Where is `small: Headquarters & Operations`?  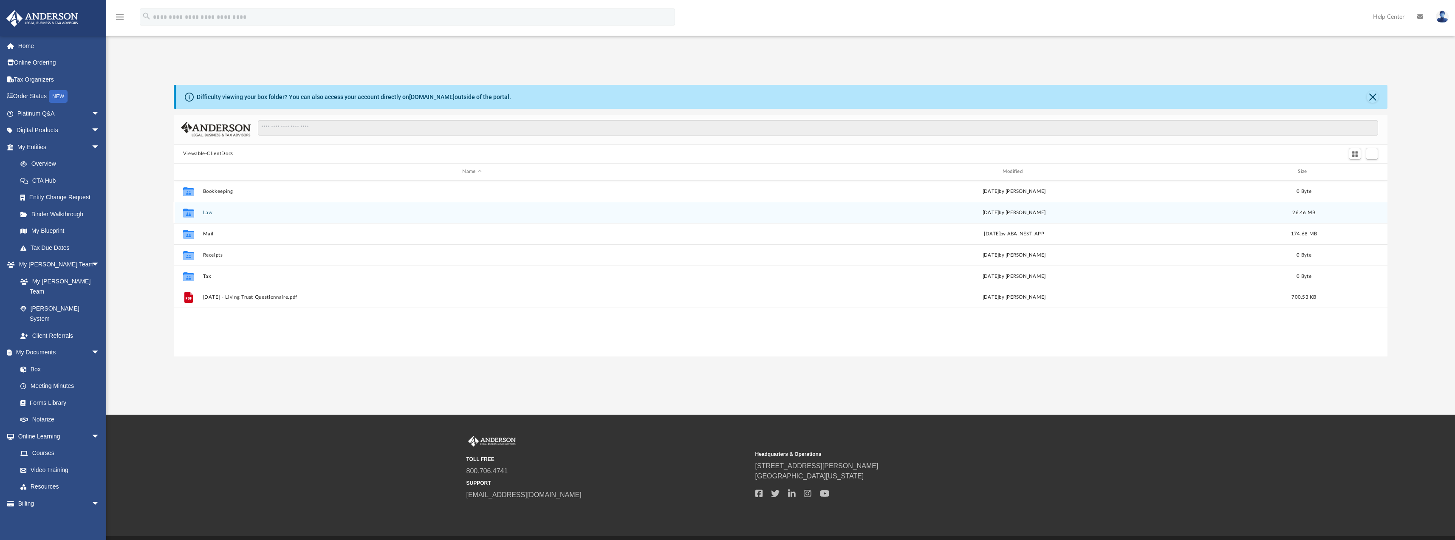 small: Headquarters & Operations is located at coordinates (897, 454).